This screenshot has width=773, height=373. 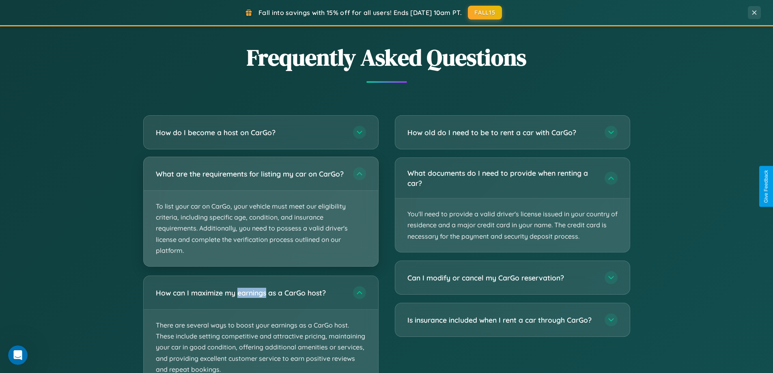 I want to click on p: To list your car on CarGo, your vehicle must meet our eligibility criteria, including specific ag..., so click(x=261, y=229).